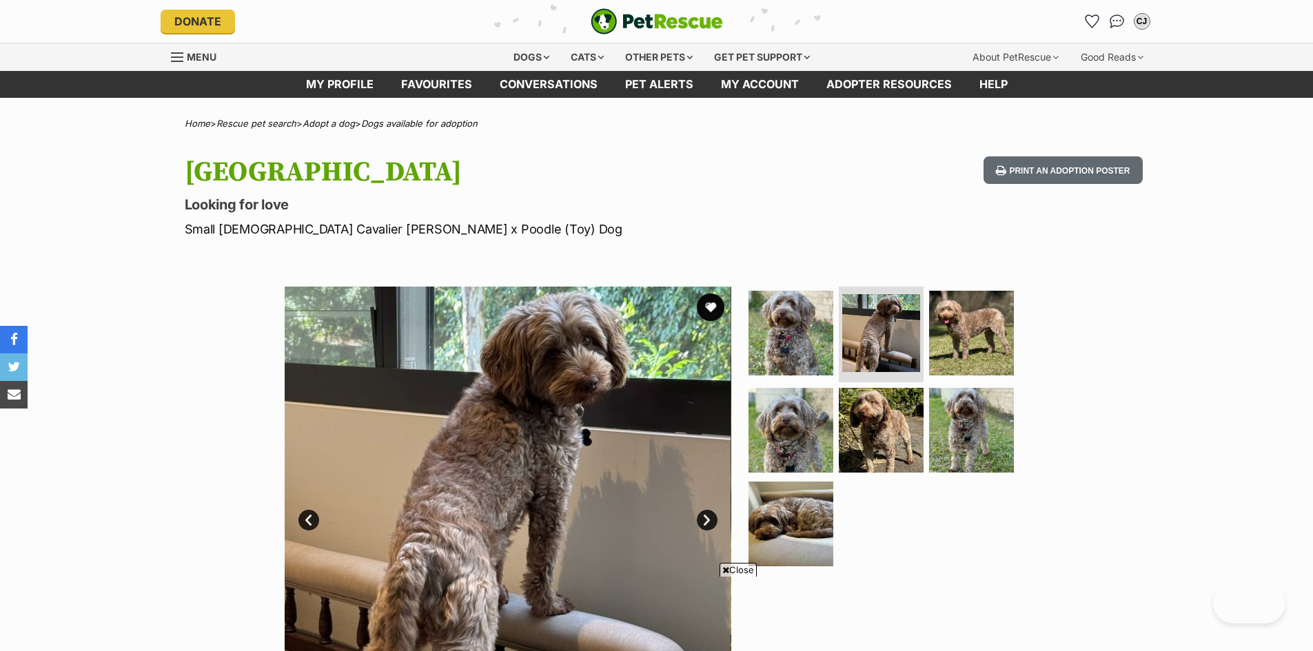 The image size is (1313, 651). Describe the element at coordinates (198, 21) in the screenshot. I see `a: Donate` at that location.